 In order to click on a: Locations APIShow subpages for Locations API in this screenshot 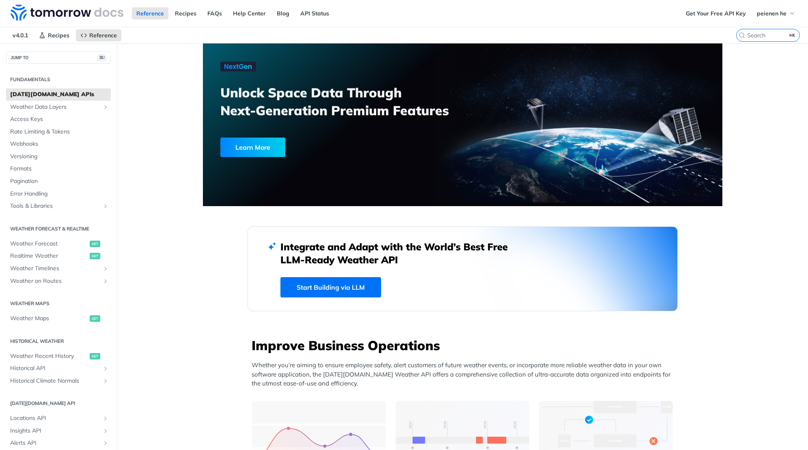, I will do `click(58, 418)`.